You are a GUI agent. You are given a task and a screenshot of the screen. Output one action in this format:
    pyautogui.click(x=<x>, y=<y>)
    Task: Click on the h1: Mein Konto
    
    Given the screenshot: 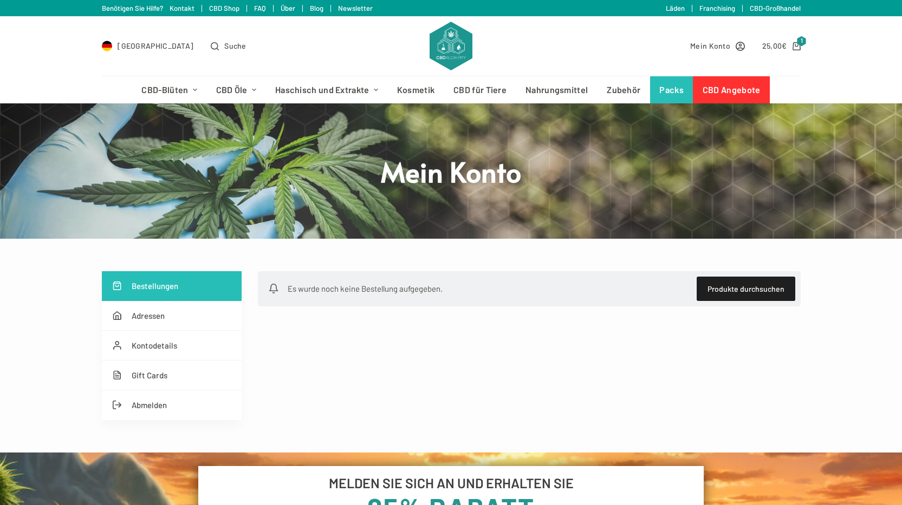 What is the action you would take?
    pyautogui.click(x=451, y=171)
    